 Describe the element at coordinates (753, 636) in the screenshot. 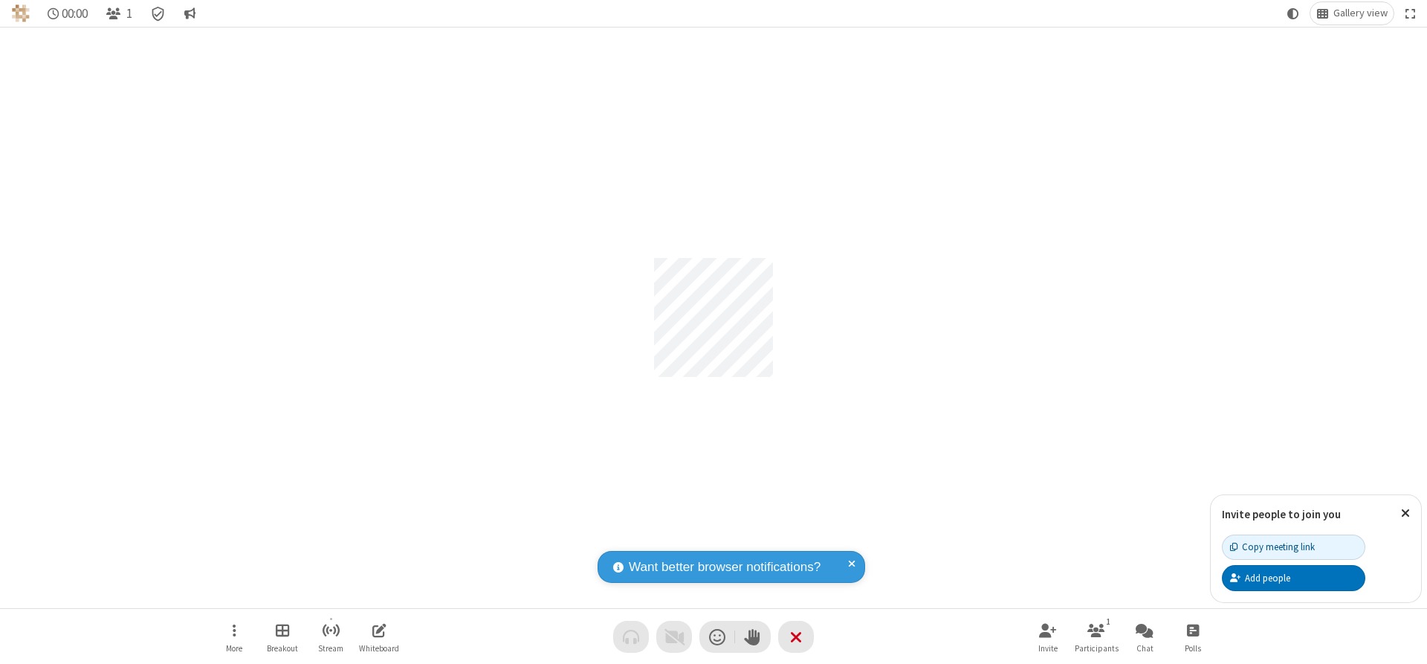

I see `button: Raise hand` at that location.